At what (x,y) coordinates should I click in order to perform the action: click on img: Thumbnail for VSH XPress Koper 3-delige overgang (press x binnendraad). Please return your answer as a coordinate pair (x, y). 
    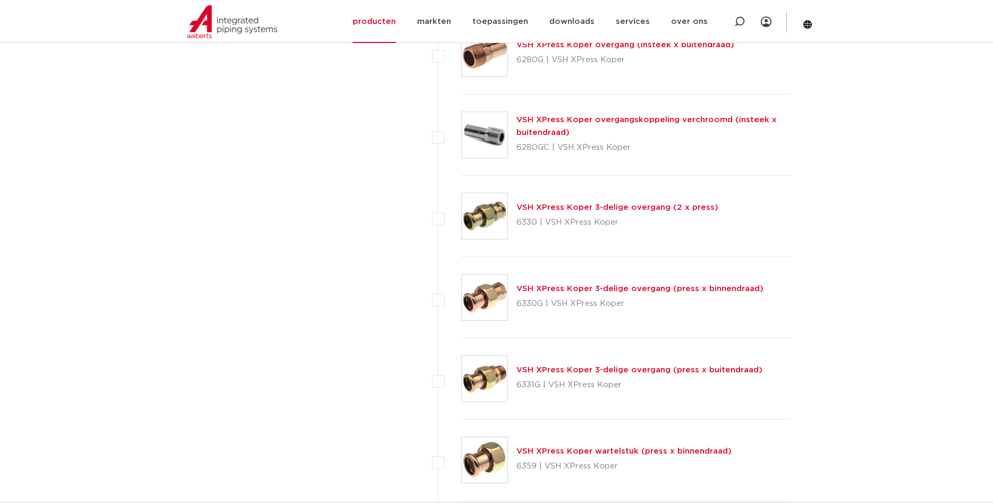
    Looking at the image, I should click on (485, 298).